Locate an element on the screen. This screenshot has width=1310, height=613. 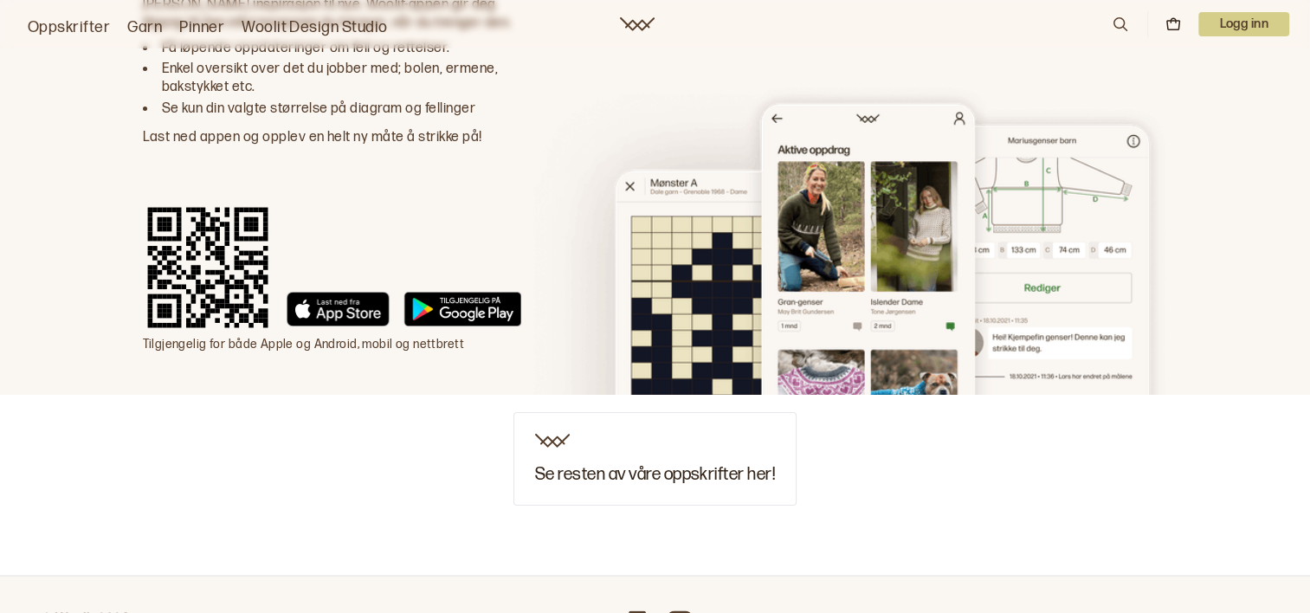
p: Last ned appen og opplev en helt ny måte å strikke på! is located at coordinates (332, 138).